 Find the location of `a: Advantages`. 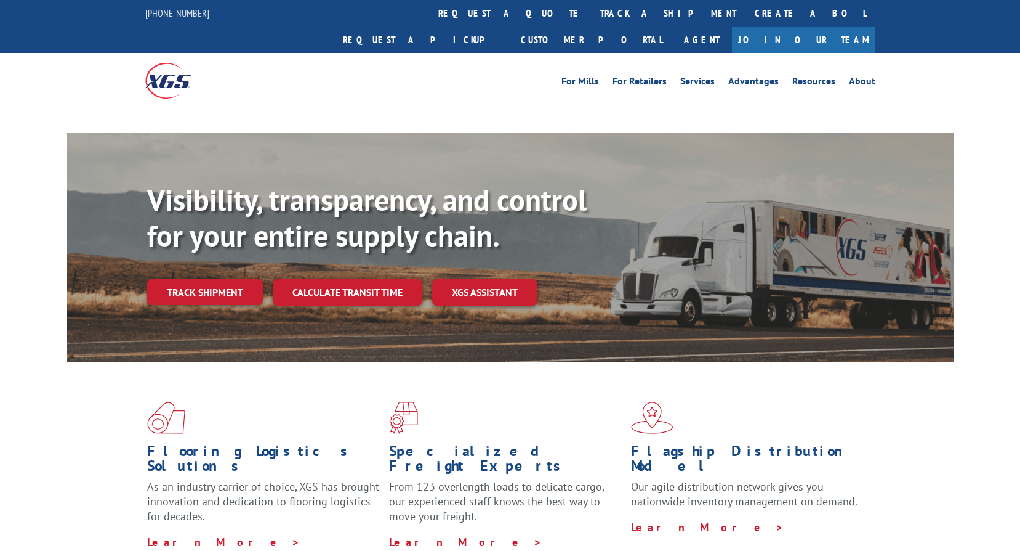

a: Advantages is located at coordinates (754, 83).